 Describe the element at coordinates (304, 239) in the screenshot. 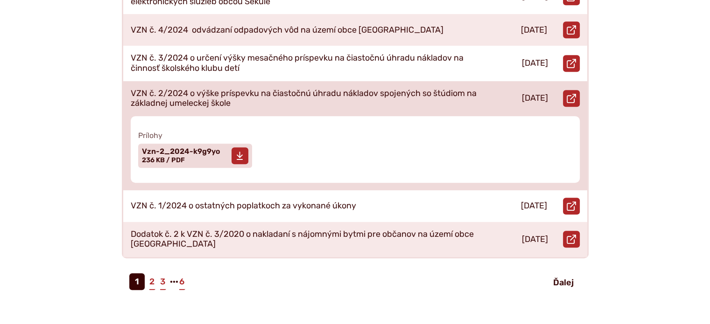

I see `p: Dodatok č. 2 k VZN č. 3/2020 o nakladaní s nájomnými bytmi pre občanov na území obce [GEOGRAPHIC_...` at that location.